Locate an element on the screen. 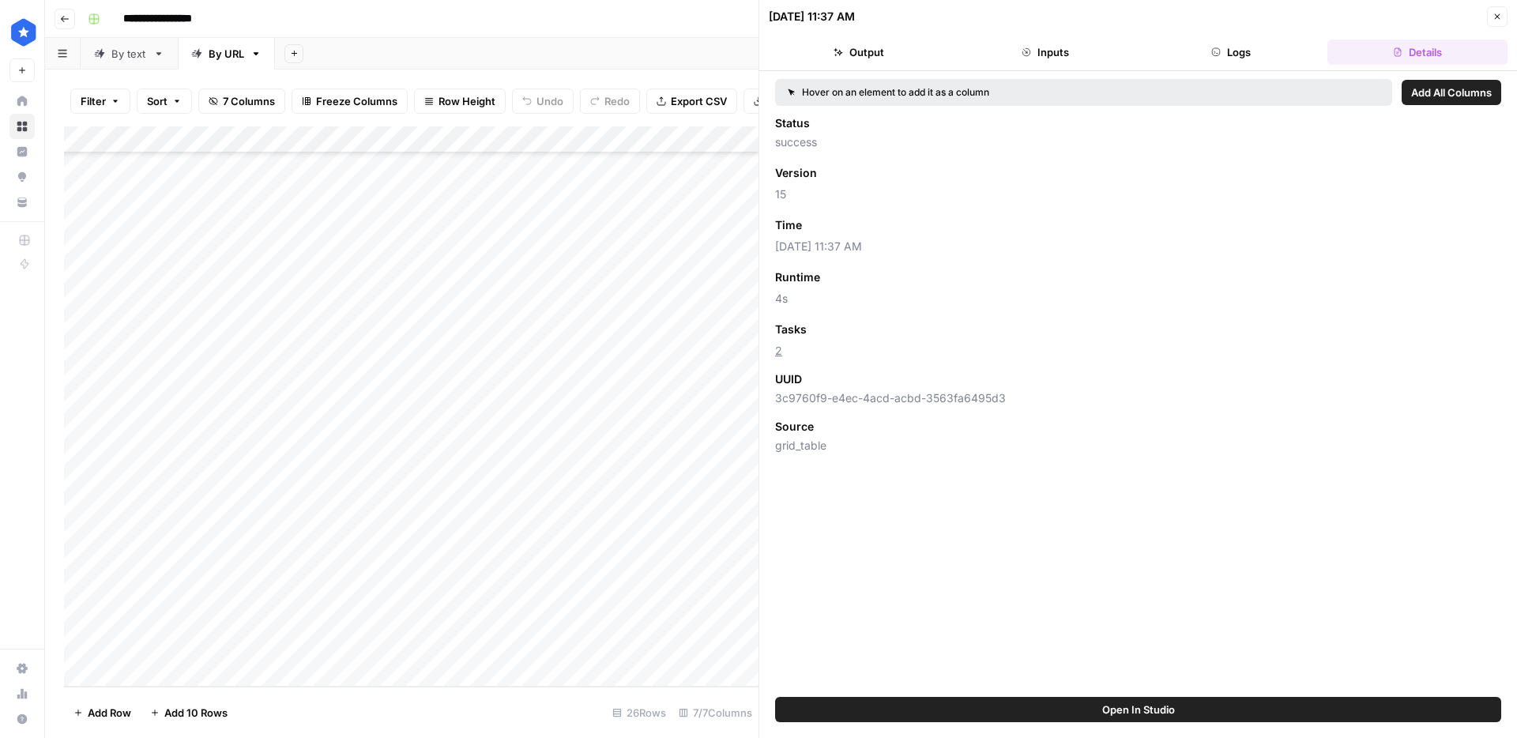 The height and width of the screenshot is (738, 1517). span: Redo is located at coordinates (617, 101).